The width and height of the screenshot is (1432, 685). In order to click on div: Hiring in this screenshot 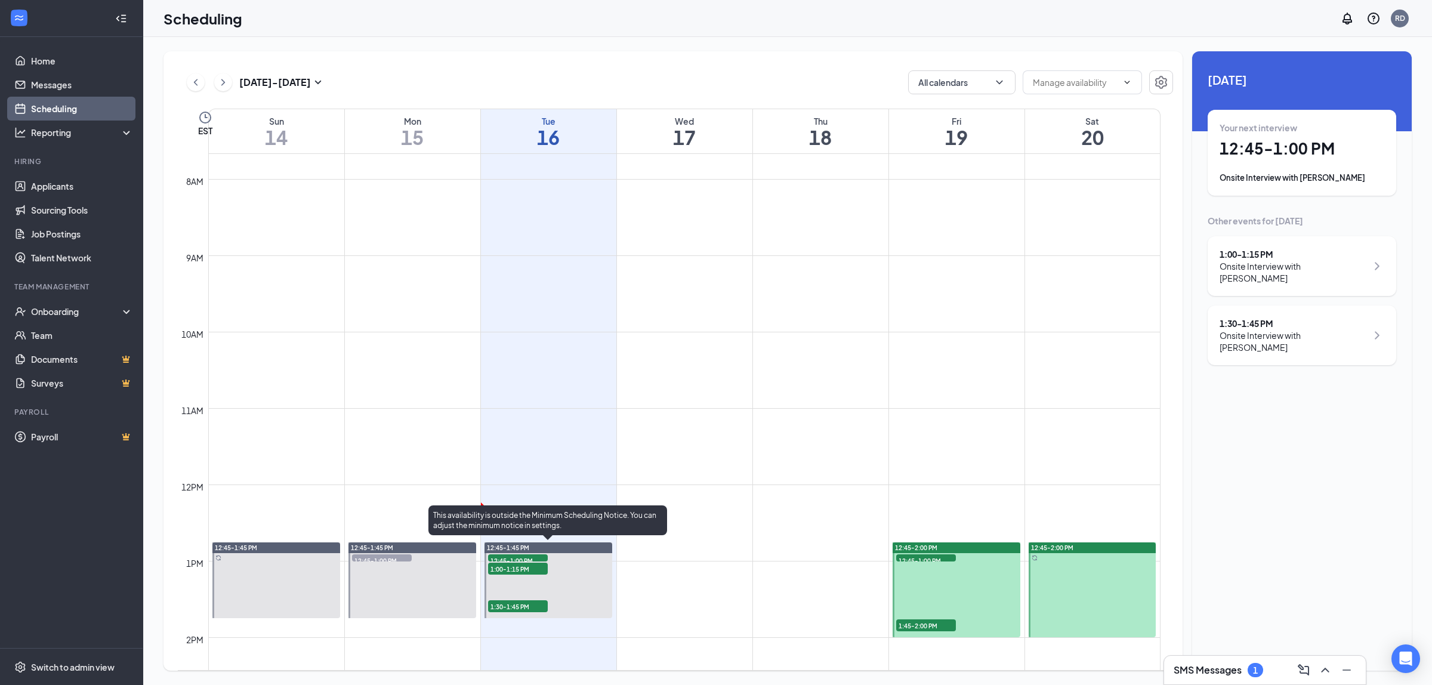, I will do `click(72, 161)`.